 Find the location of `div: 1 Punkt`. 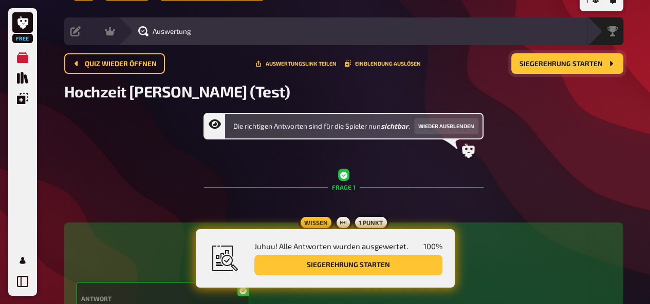

div: 1 Punkt is located at coordinates (370, 223).